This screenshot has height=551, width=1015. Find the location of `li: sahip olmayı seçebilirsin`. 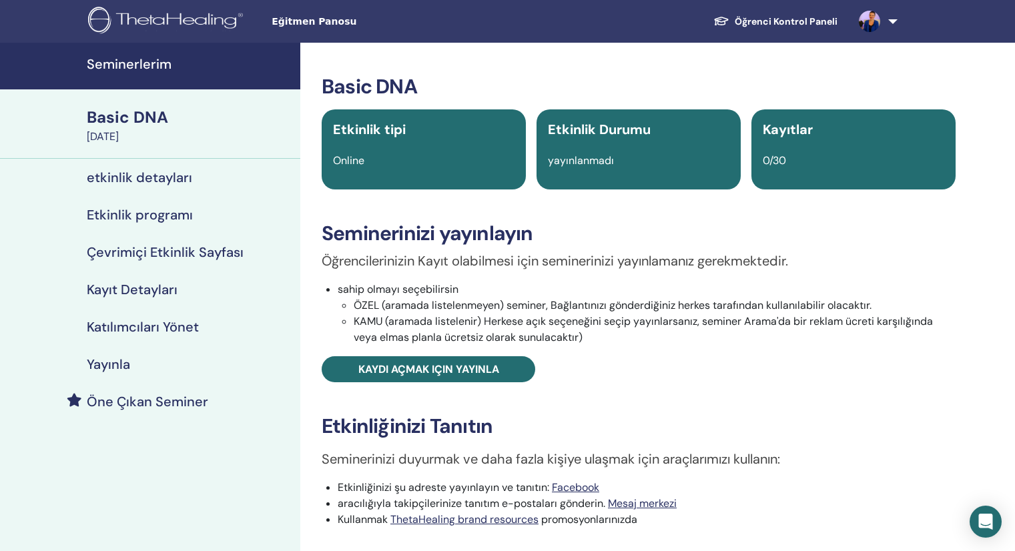

li: sahip olmayı seçebilirsin is located at coordinates (647, 314).